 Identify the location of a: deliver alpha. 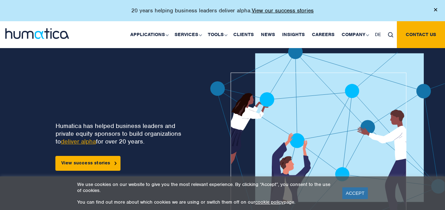
(78, 142).